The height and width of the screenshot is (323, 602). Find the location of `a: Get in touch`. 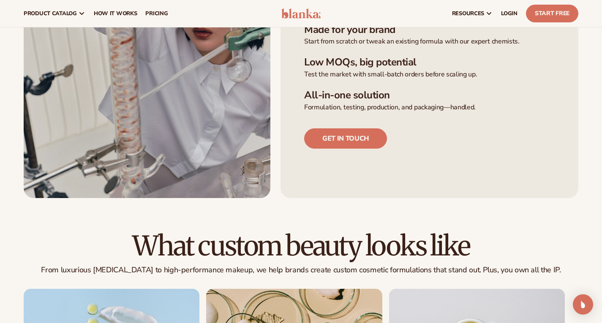

a: Get in touch is located at coordinates (346, 139).